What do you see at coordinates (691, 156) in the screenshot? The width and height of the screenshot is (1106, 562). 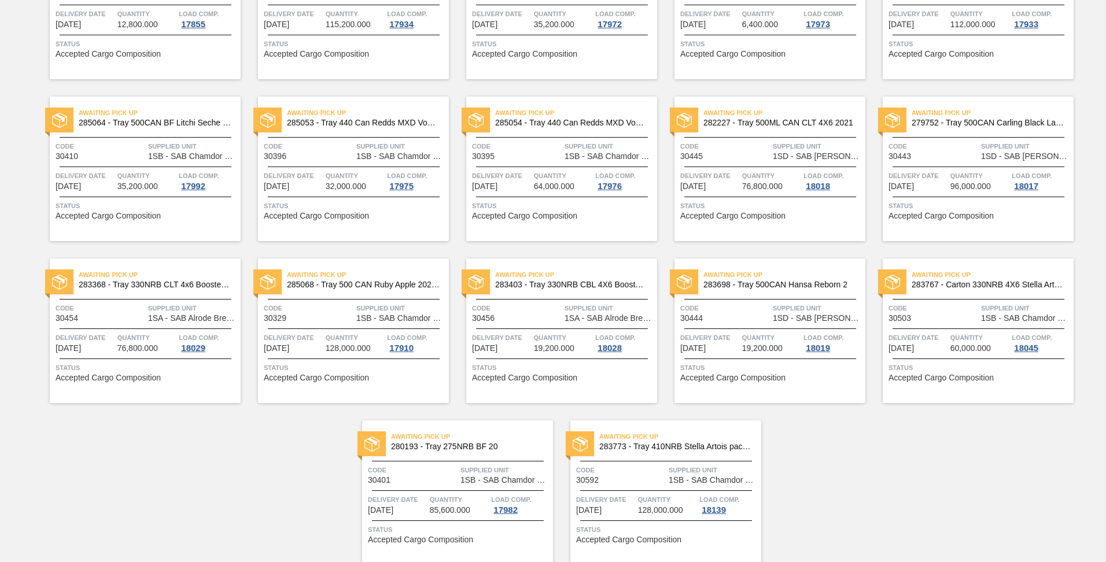 I see `span: 30445` at bounding box center [691, 156].